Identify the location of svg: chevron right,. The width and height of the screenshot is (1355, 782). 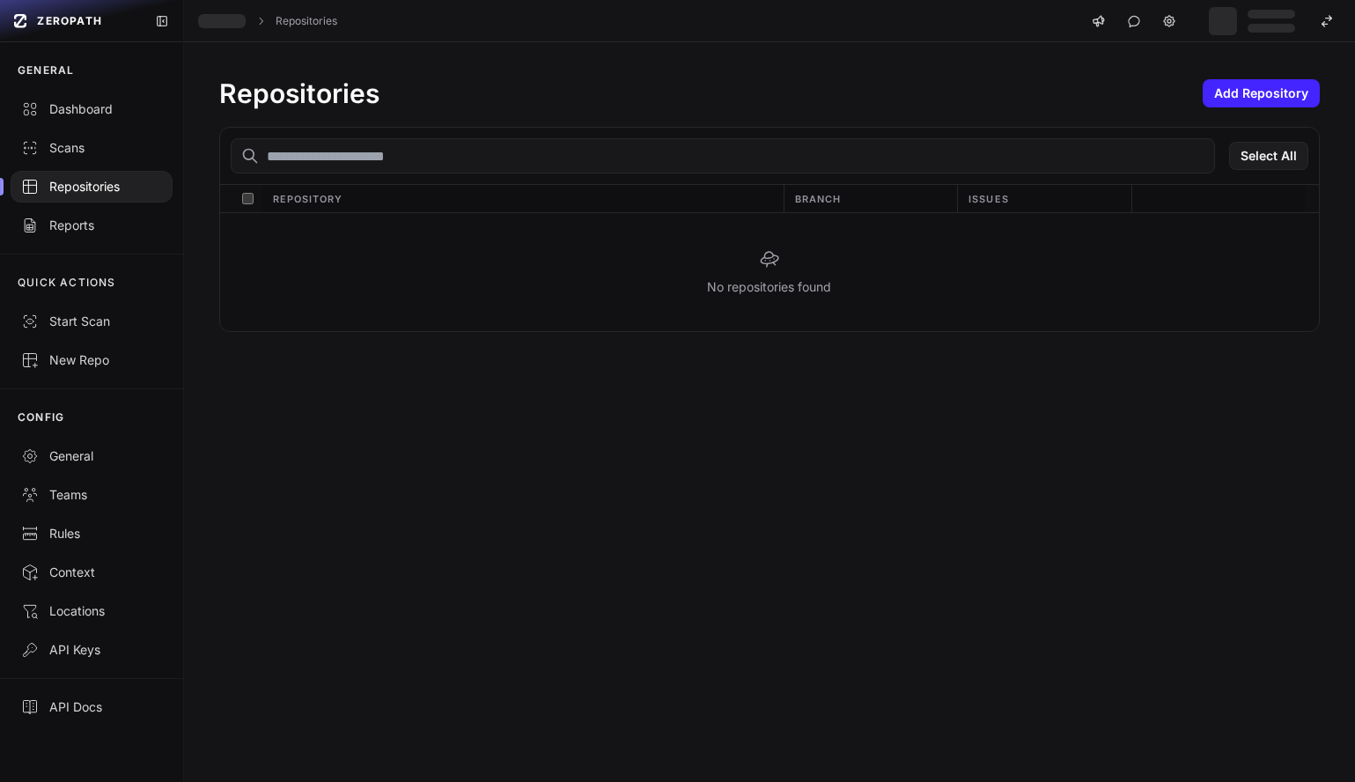
(261, 21).